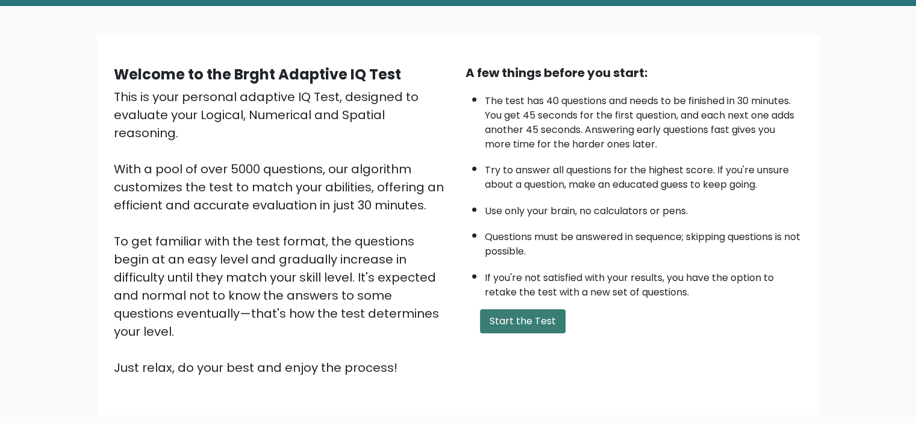 This screenshot has width=916, height=423. I want to click on li: The test has 40 questions and needs to be finished in 30 minutes. You get 45 seconds for the firs..., so click(644, 120).